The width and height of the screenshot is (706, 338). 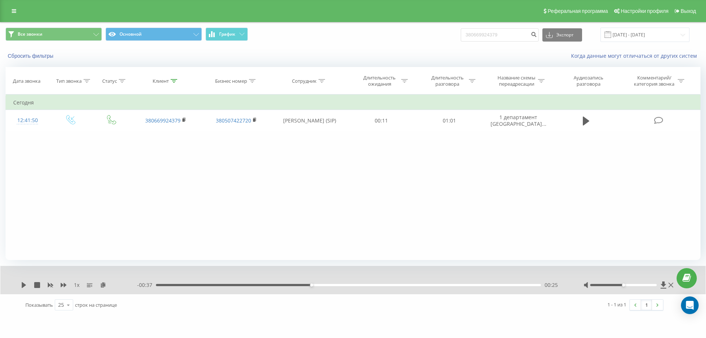 I want to click on input: Поиск по номеру, so click(x=500, y=35).